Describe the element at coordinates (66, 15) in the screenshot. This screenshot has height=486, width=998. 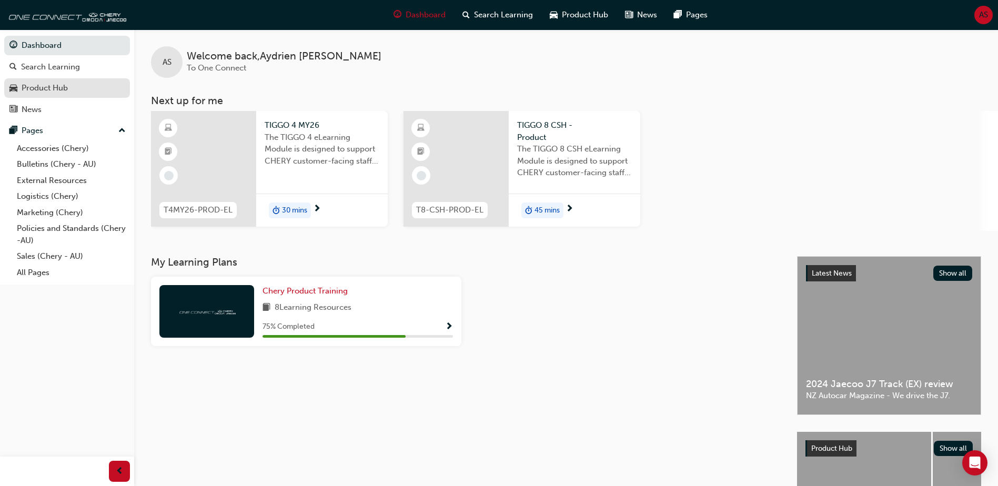
I see `a: oneconnect` at that location.